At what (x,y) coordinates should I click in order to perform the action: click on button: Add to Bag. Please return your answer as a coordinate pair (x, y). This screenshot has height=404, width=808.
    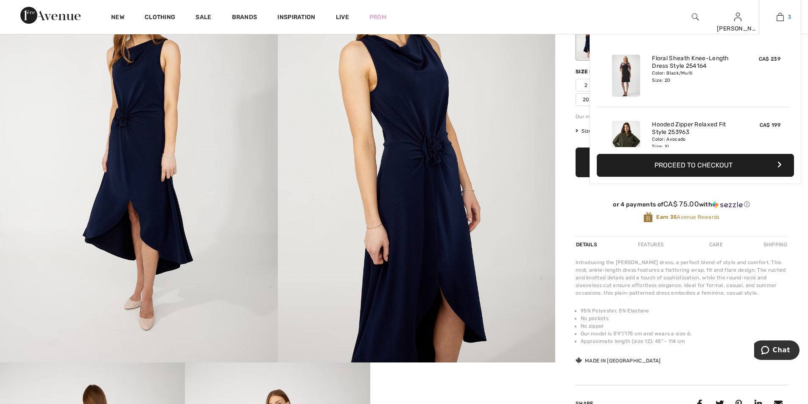
    Looking at the image, I should click on (682, 162).